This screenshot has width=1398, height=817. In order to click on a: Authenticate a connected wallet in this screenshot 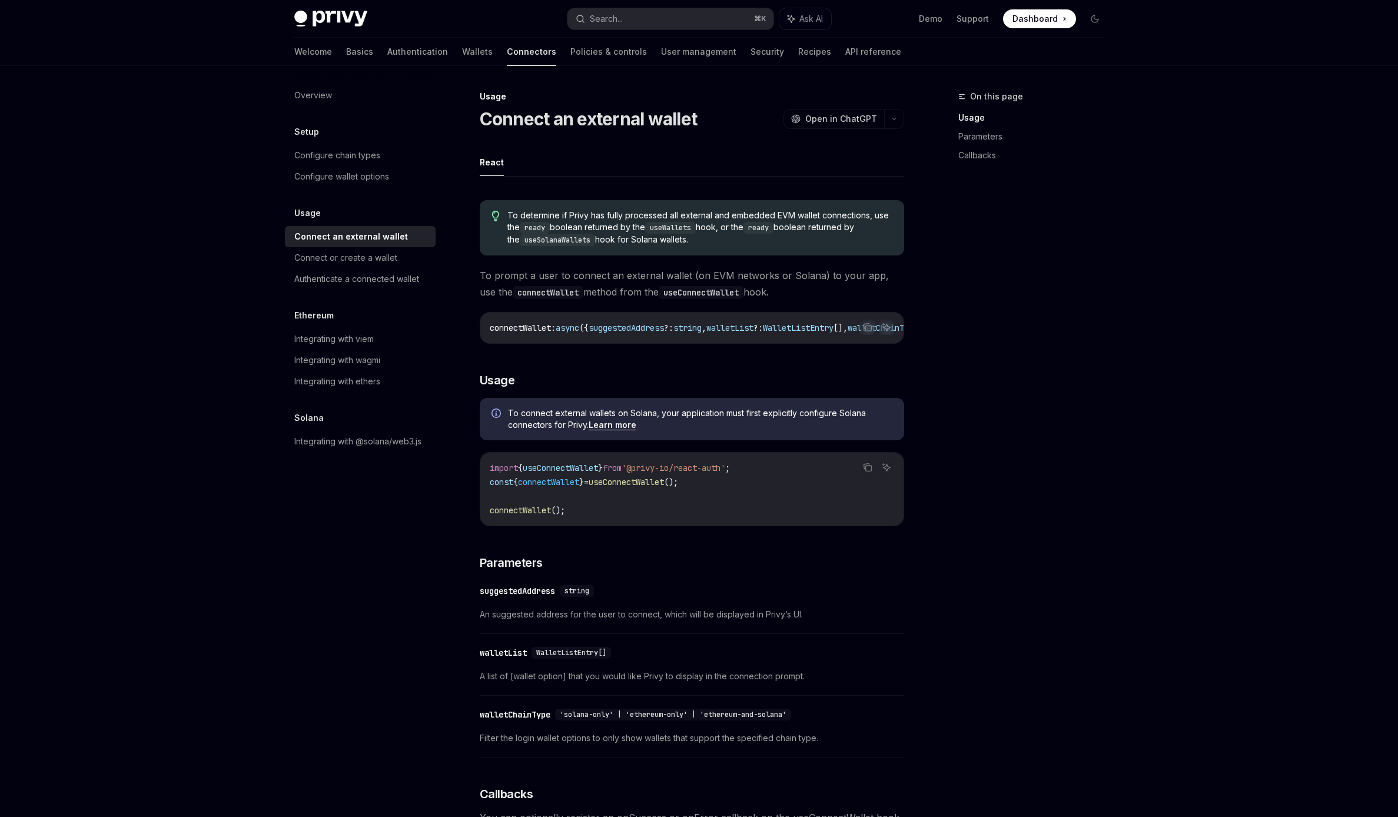, I will do `click(360, 279)`.